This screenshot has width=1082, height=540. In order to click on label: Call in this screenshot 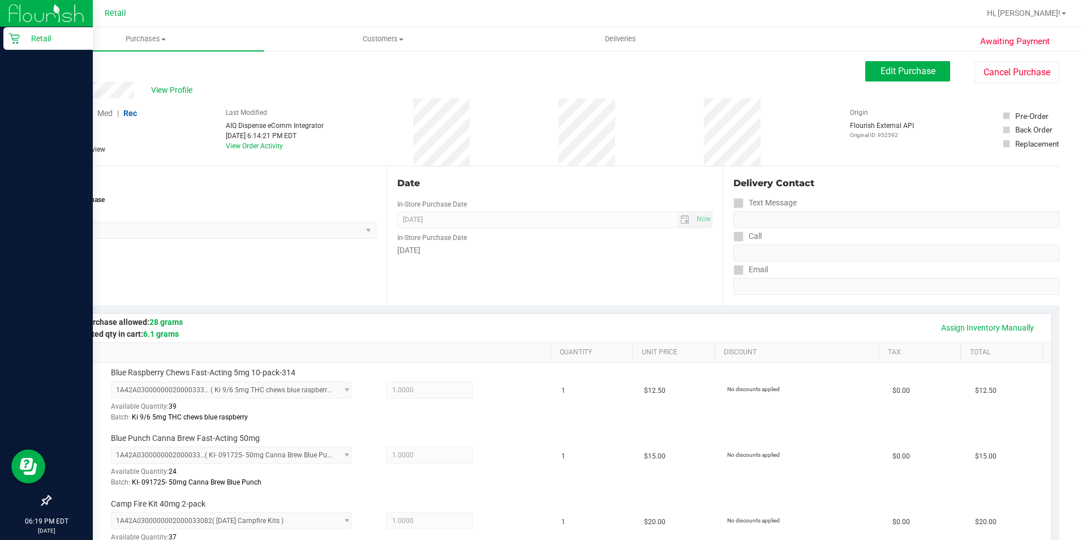, I will do `click(748, 236)`.